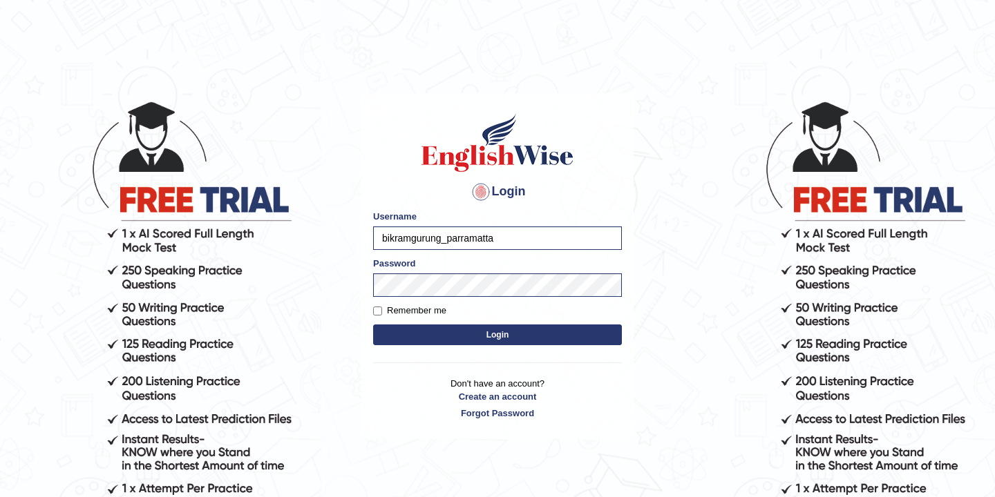 The image size is (995, 497). Describe the element at coordinates (410, 311) in the screenshot. I see `label: Remember me` at that location.